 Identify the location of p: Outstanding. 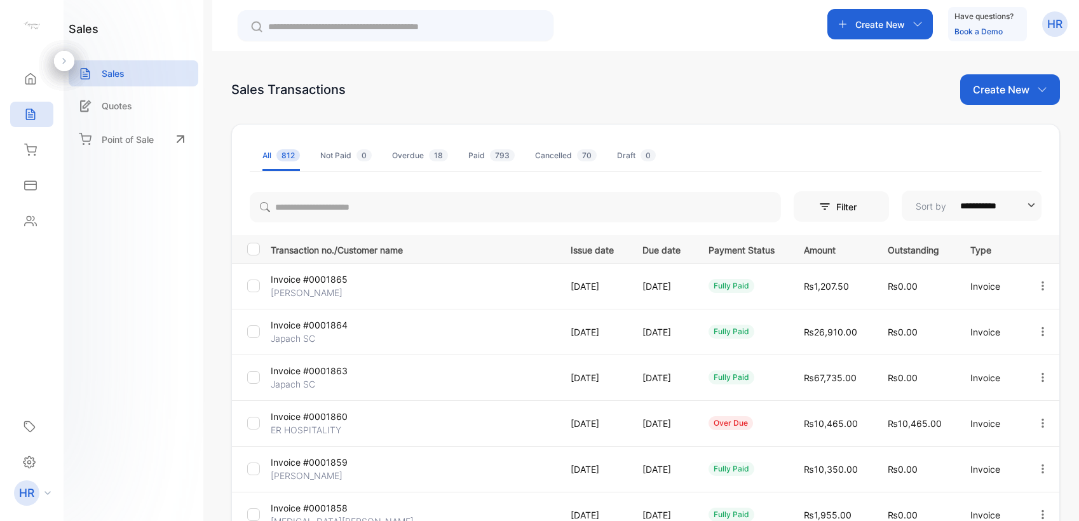
(916, 248).